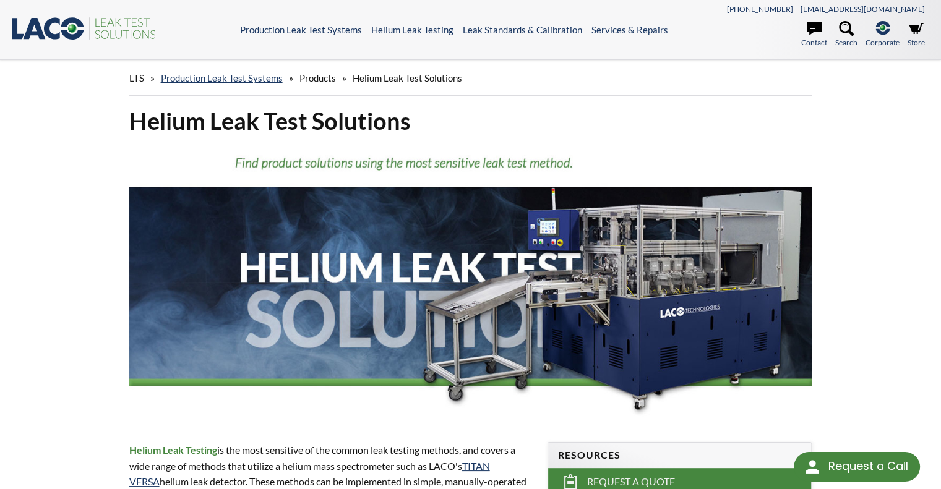  What do you see at coordinates (522, 30) in the screenshot?
I see `a: Leak Standards & Calibration` at bounding box center [522, 30].